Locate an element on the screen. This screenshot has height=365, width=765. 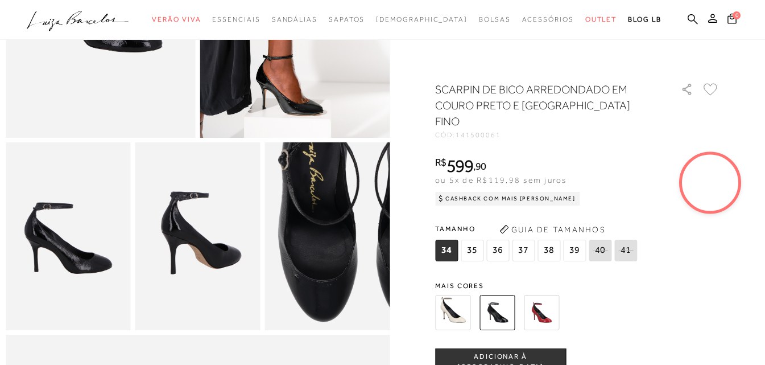
span: Acessórios is located at coordinates (548, 19).